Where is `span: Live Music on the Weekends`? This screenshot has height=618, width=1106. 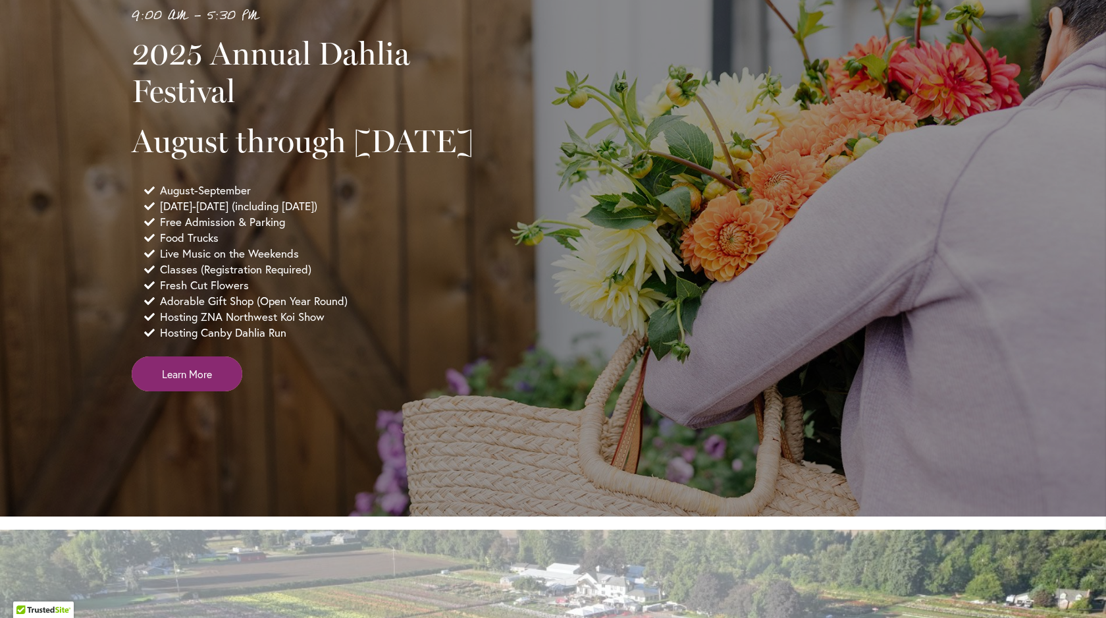
span: Live Music on the Weekends is located at coordinates (229, 254).